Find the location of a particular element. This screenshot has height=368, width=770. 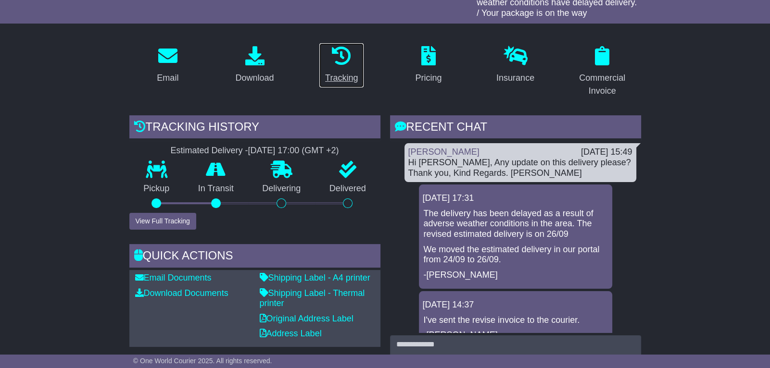

a: Download Documents is located at coordinates (182, 293).